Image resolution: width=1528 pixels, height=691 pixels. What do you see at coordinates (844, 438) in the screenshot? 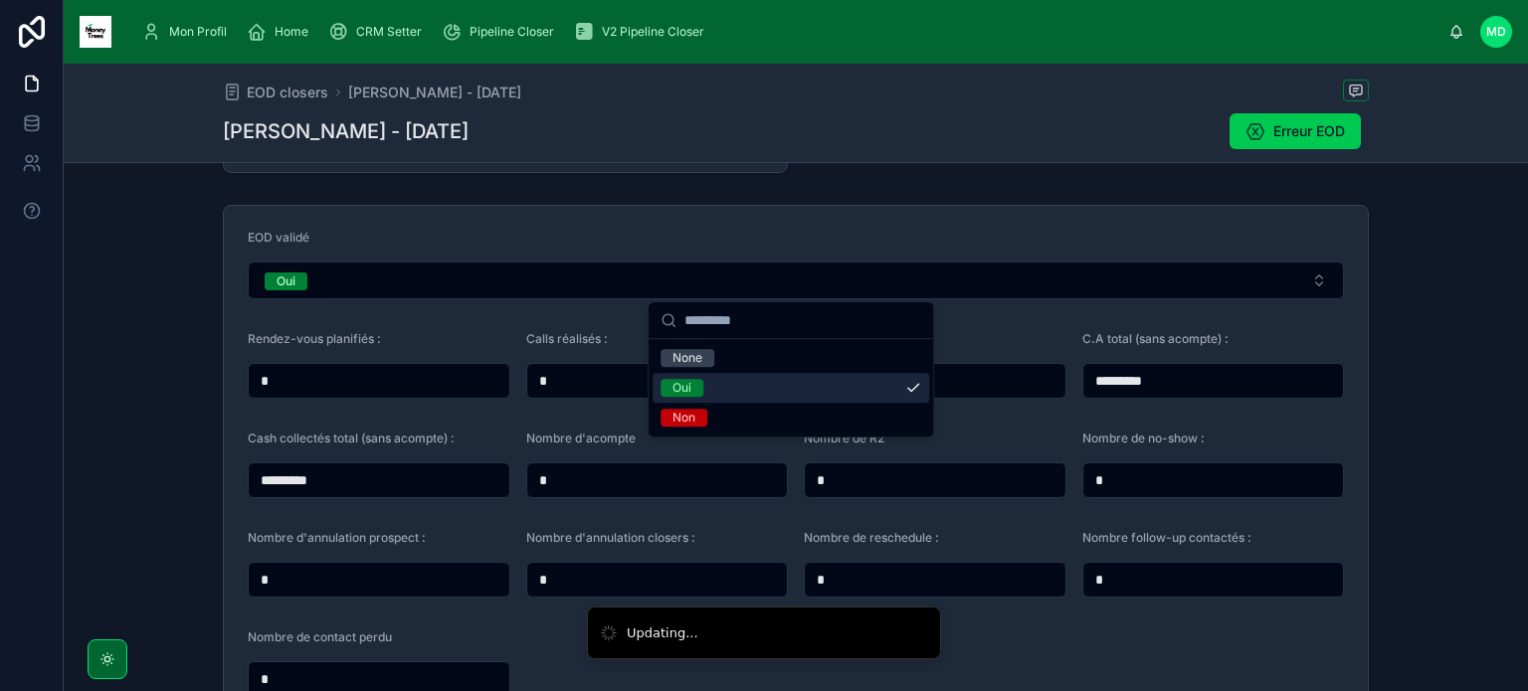
I see `span: Nombre de R2` at bounding box center [844, 438].